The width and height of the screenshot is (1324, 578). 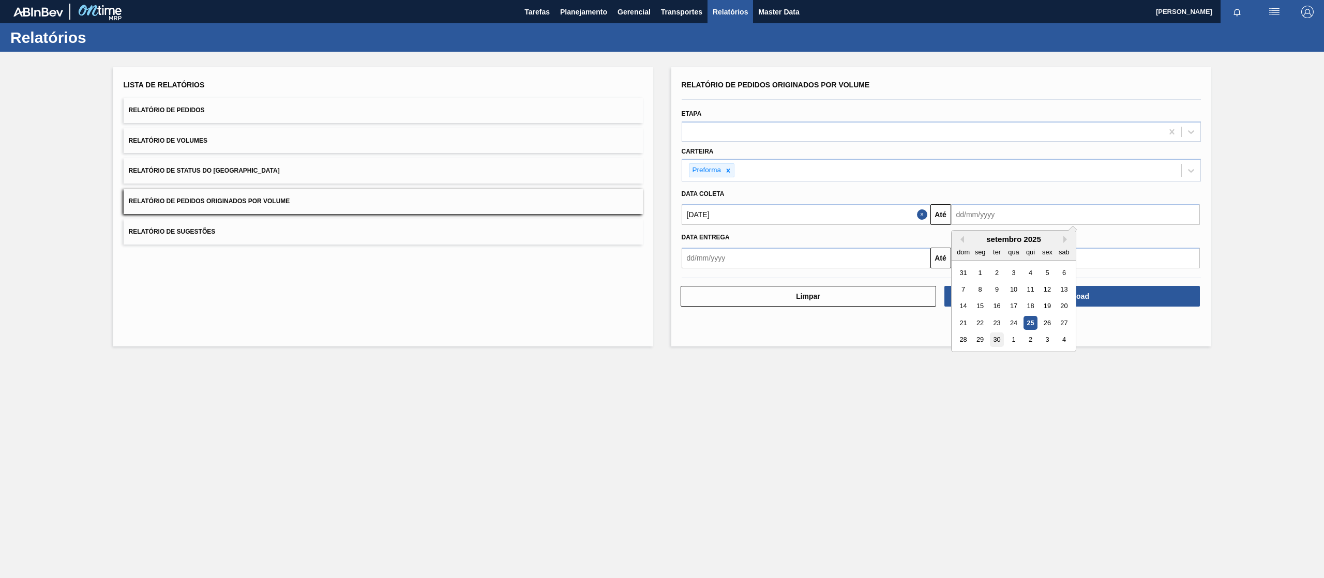 I want to click on button: Limpar, so click(x=808, y=296).